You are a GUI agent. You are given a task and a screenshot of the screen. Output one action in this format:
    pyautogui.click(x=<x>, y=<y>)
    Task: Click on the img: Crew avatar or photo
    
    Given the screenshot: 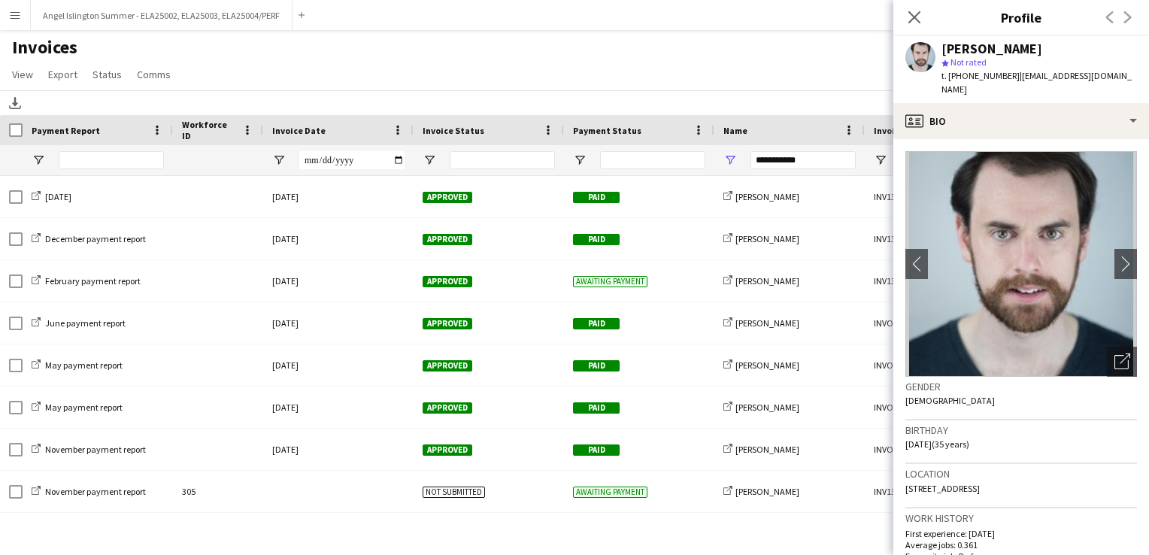 What is the action you would take?
    pyautogui.click(x=1021, y=264)
    